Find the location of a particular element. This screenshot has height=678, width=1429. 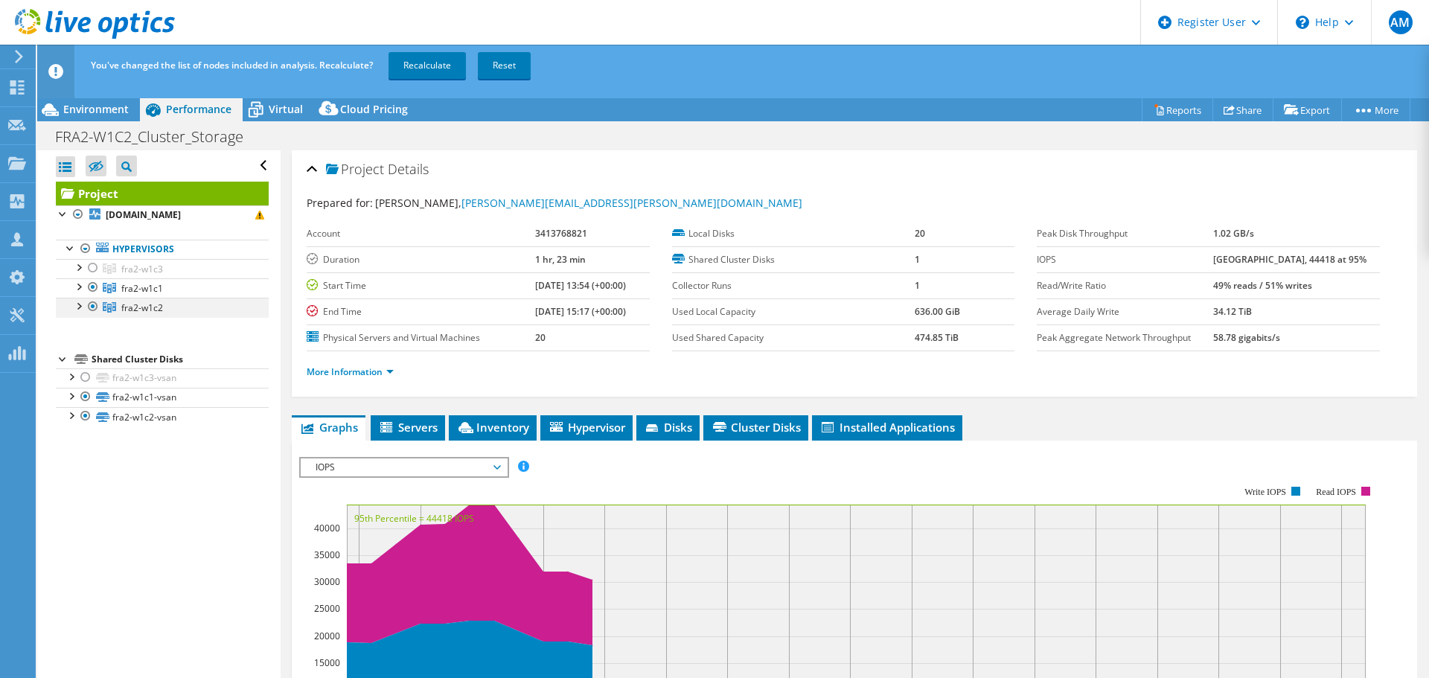

b: 1 hr, 23 min is located at coordinates (560, 259).